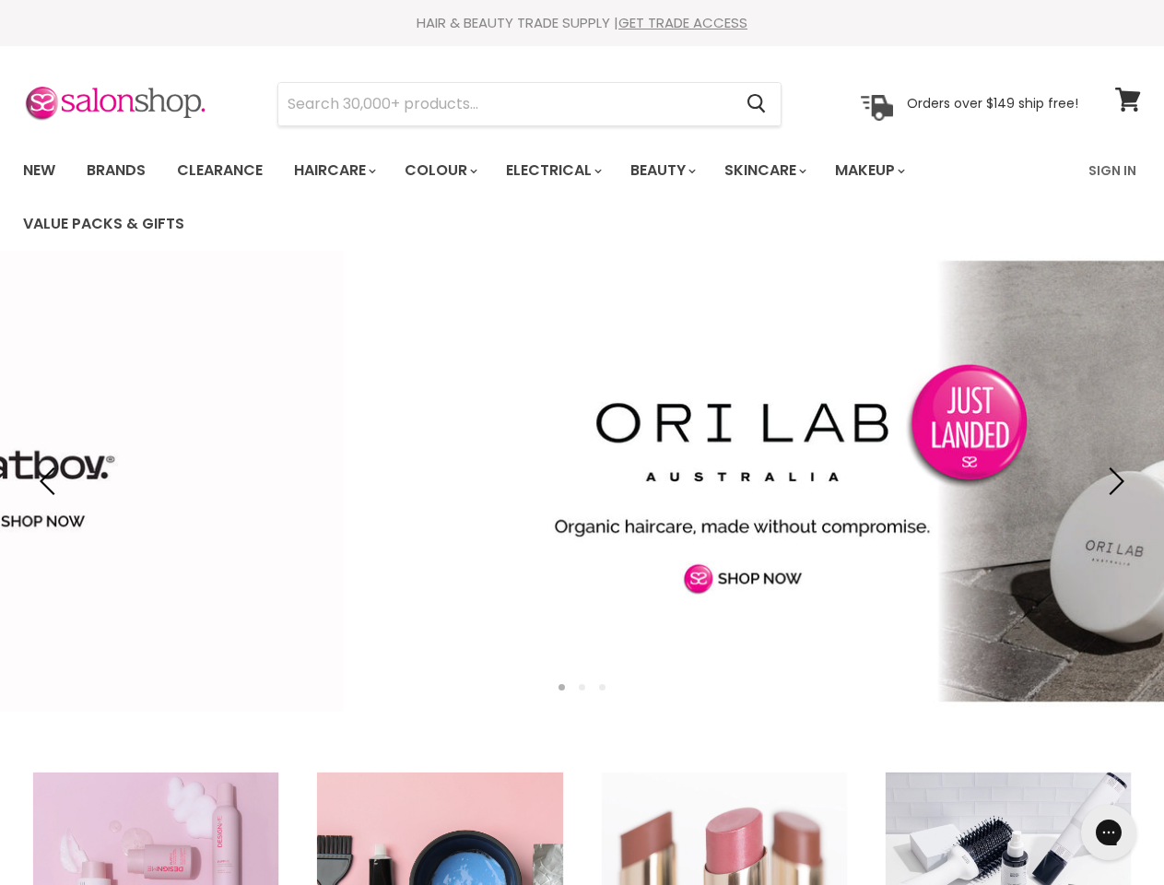 The image size is (1164, 885). What do you see at coordinates (334, 171) in the screenshot?
I see `a: Haircare` at bounding box center [334, 171].